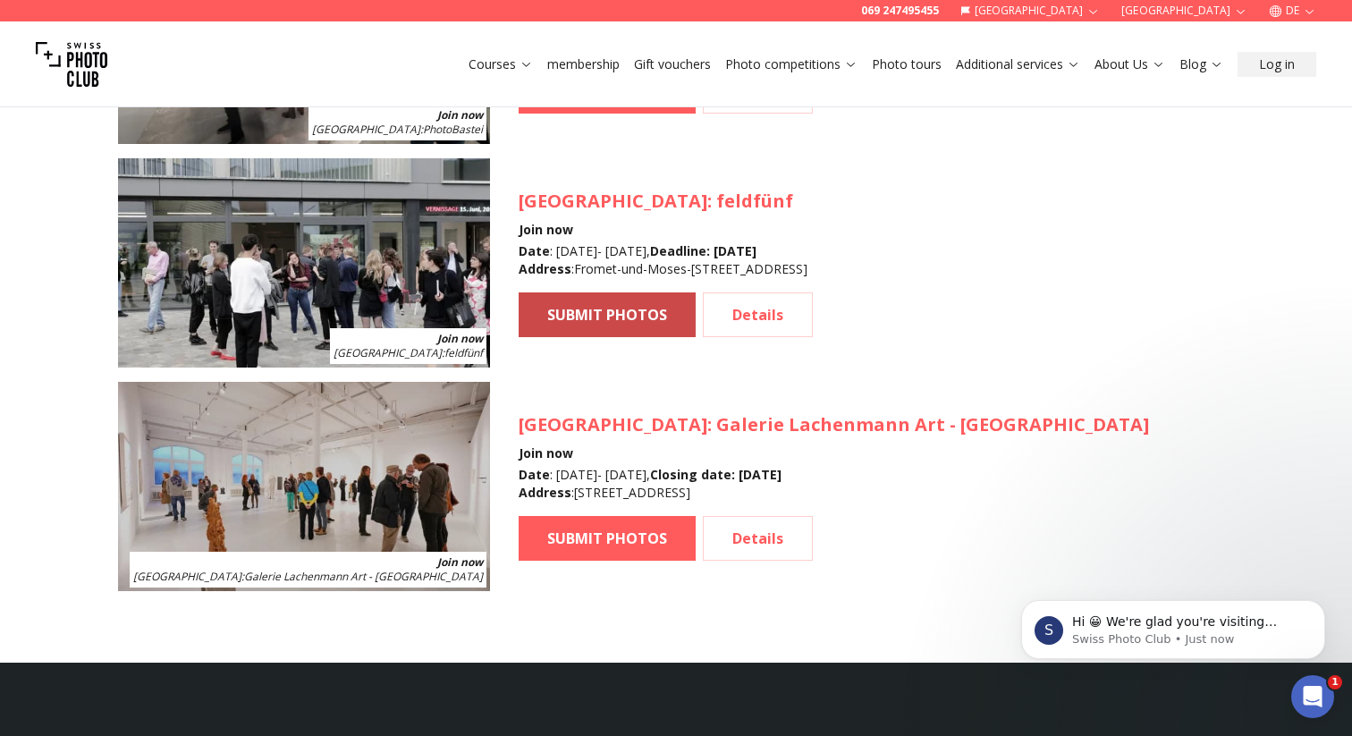 The height and width of the screenshot is (736, 1352). I want to click on font: Blog, so click(1193, 63).